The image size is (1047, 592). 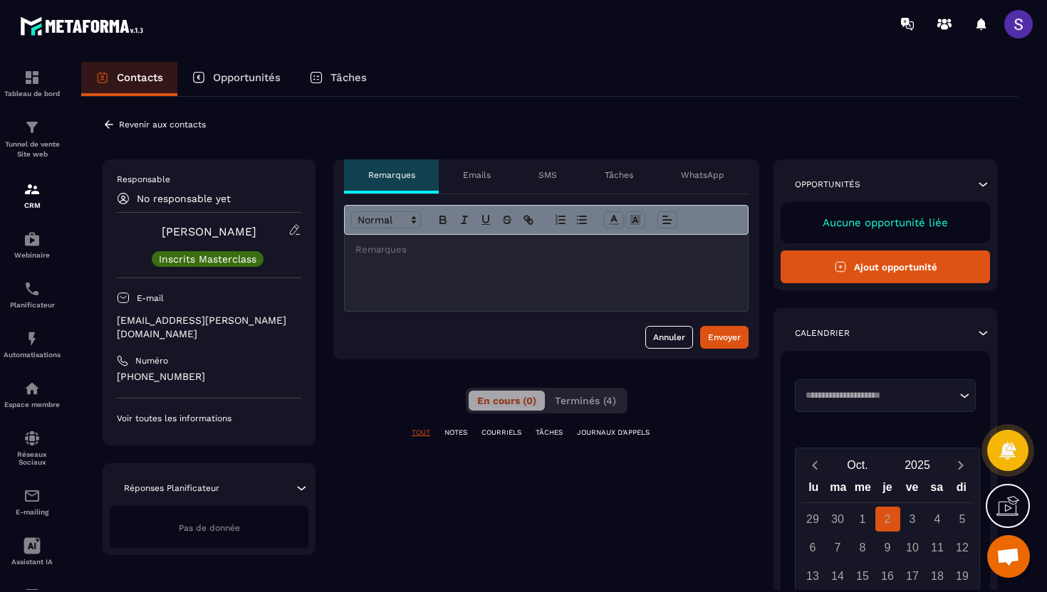 What do you see at coordinates (912, 576) in the screenshot?
I see `div: 17` at bounding box center [912, 576].